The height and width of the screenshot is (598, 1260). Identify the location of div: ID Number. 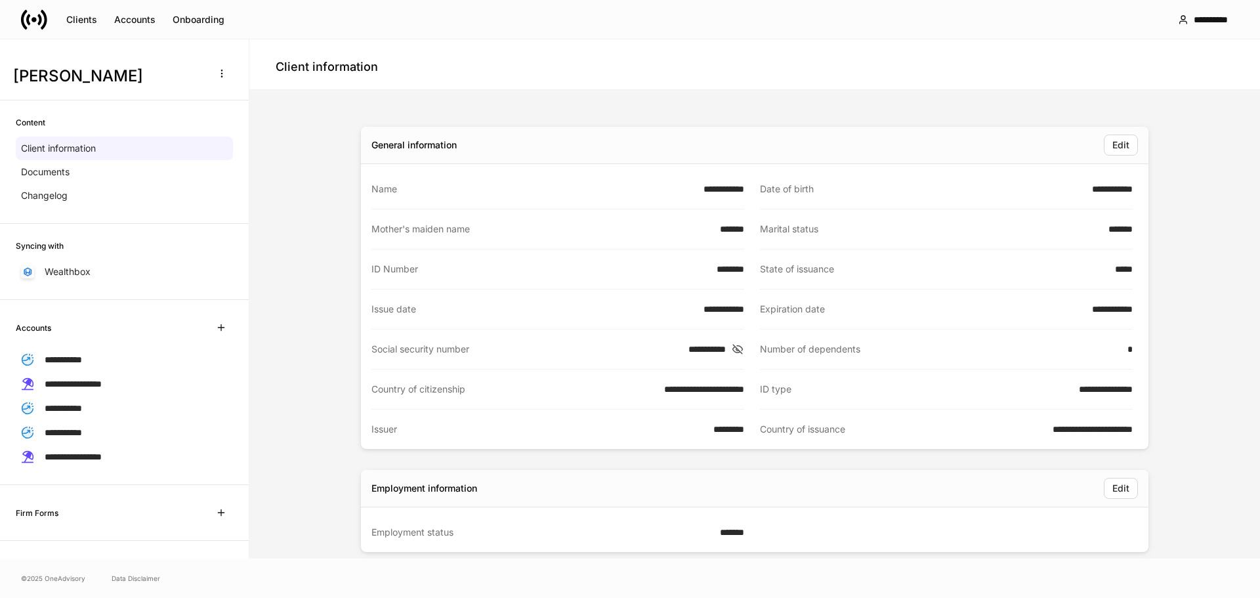
(540, 269).